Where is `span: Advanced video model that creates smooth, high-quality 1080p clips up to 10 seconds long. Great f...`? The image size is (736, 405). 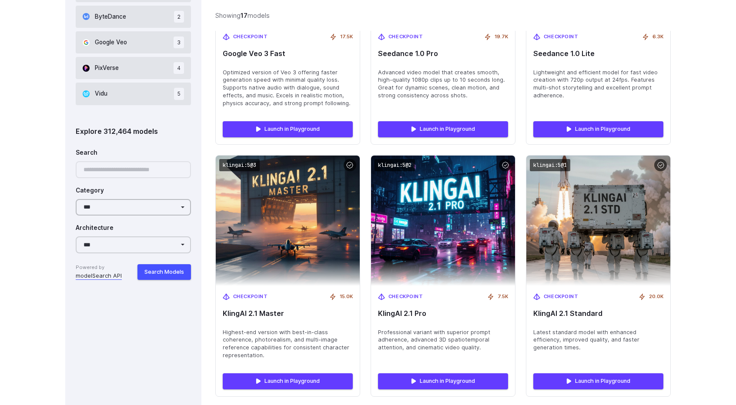
span: Advanced video model that creates smooth, high-quality 1080p clips up to 10 seconds long. Great f... is located at coordinates (443, 84).